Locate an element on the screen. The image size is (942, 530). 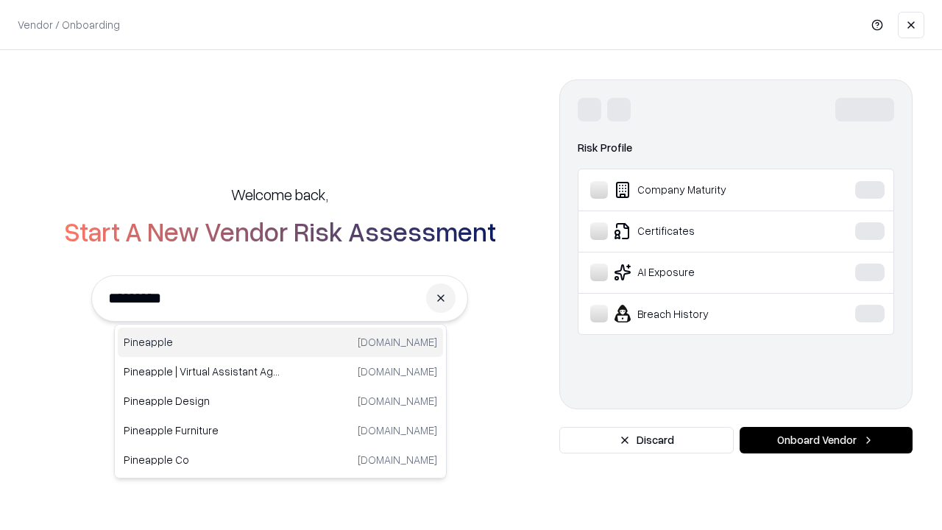
div: Suggestions is located at coordinates (280, 401).